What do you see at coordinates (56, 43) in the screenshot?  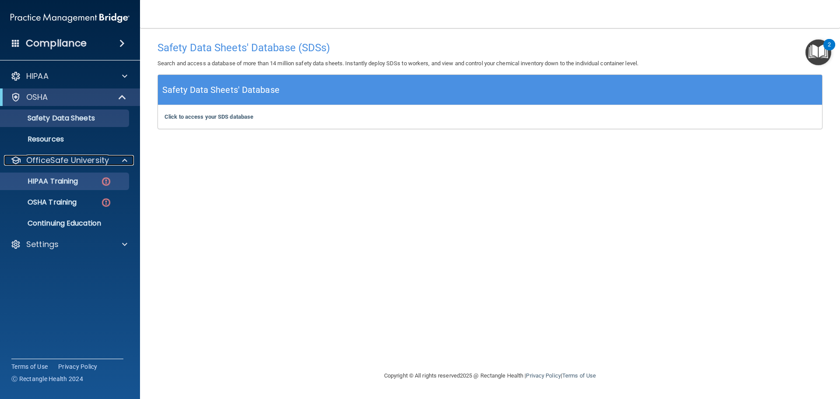 I see `h4: Compliance` at bounding box center [56, 43].